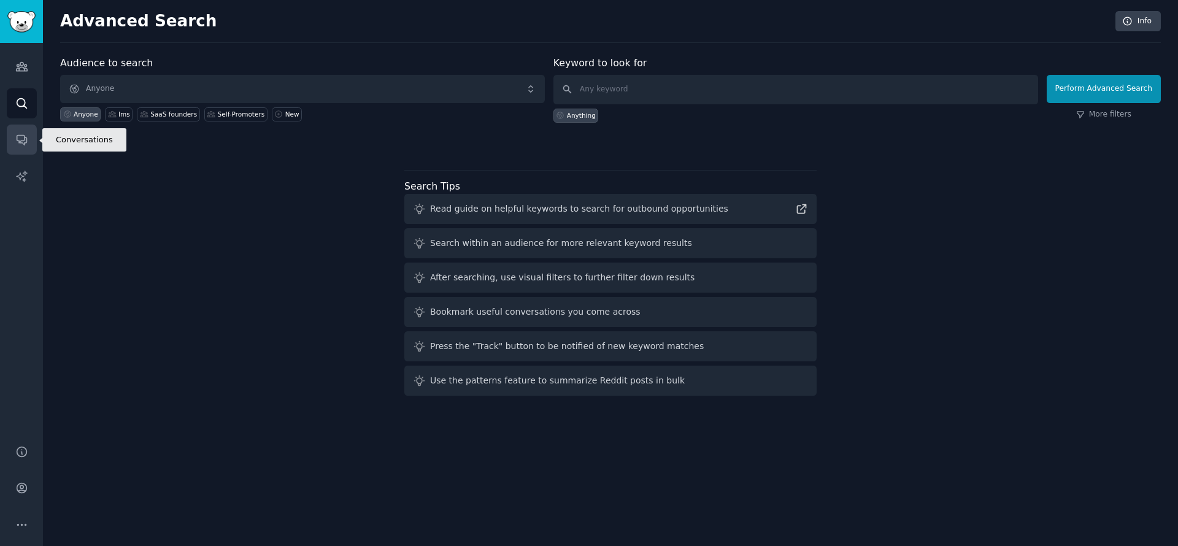  I want to click on a: More filters, so click(1103, 115).